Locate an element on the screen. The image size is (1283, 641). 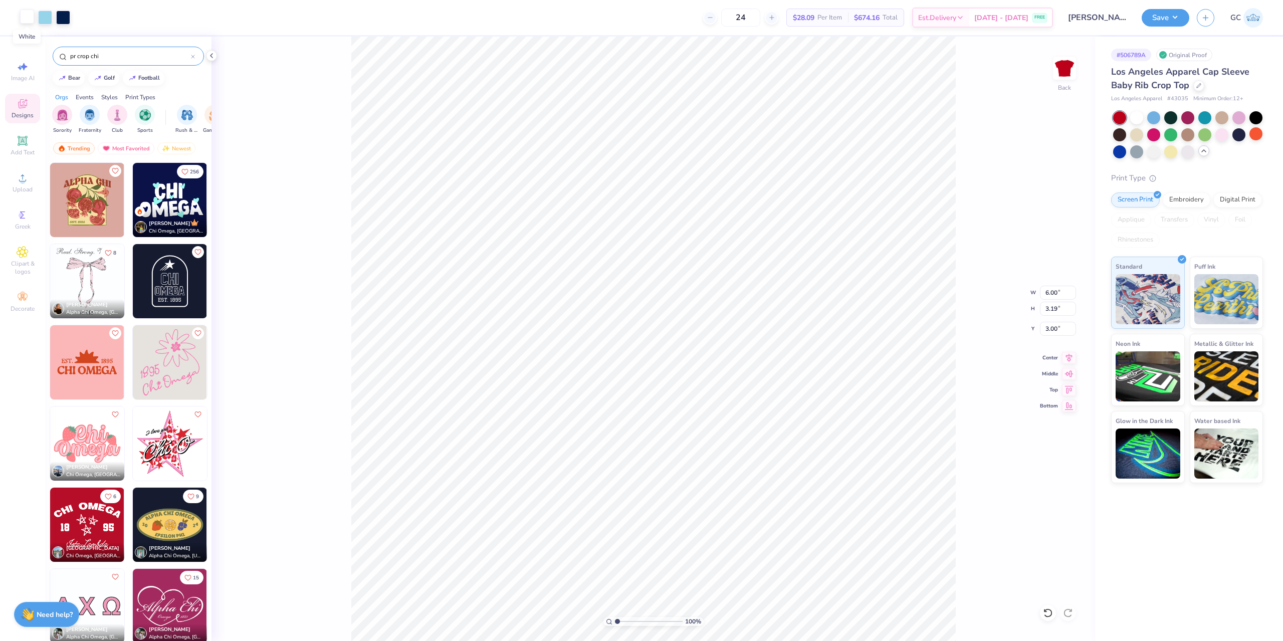
span: # 43035 is located at coordinates (1178, 99).